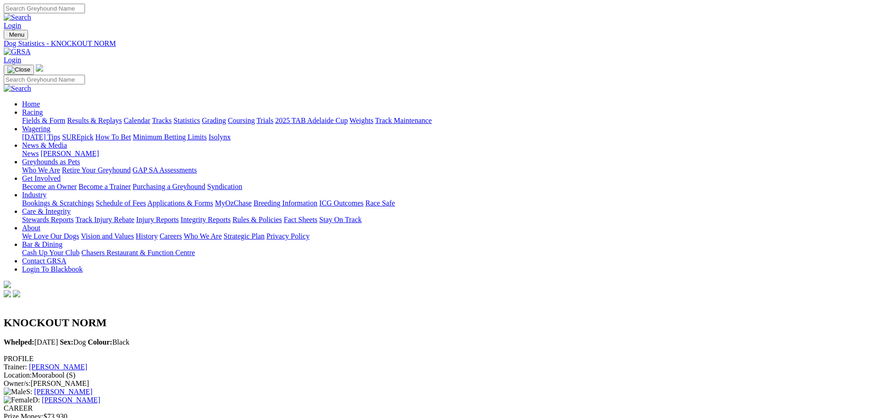  Describe the element at coordinates (17, 52) in the screenshot. I see `img: GRSA` at that location.